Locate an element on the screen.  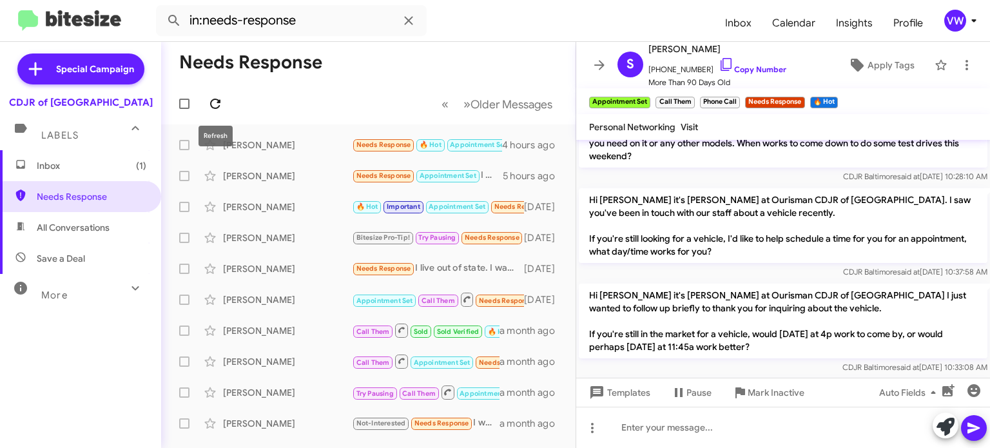
button: vw is located at coordinates (954, 21).